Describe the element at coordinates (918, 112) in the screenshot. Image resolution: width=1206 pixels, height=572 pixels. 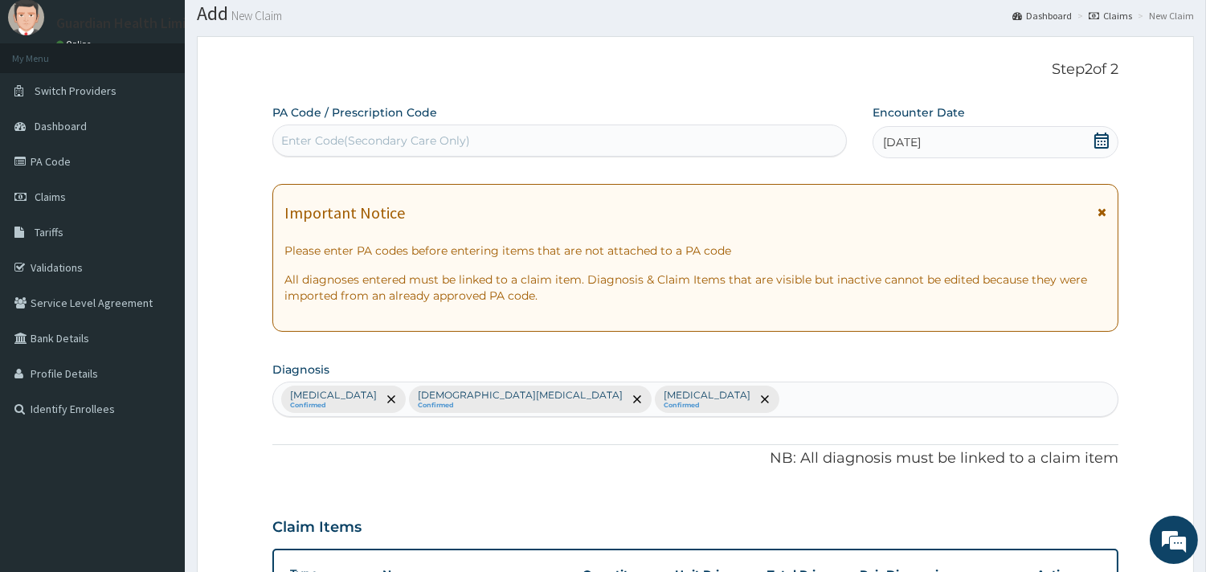
I see `label: Encounter Date` at that location.